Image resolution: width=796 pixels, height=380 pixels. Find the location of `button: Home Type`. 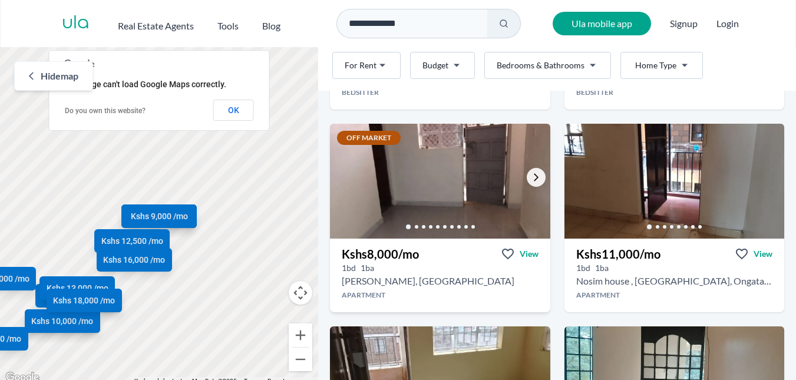

button: Home Type is located at coordinates (662, 65).